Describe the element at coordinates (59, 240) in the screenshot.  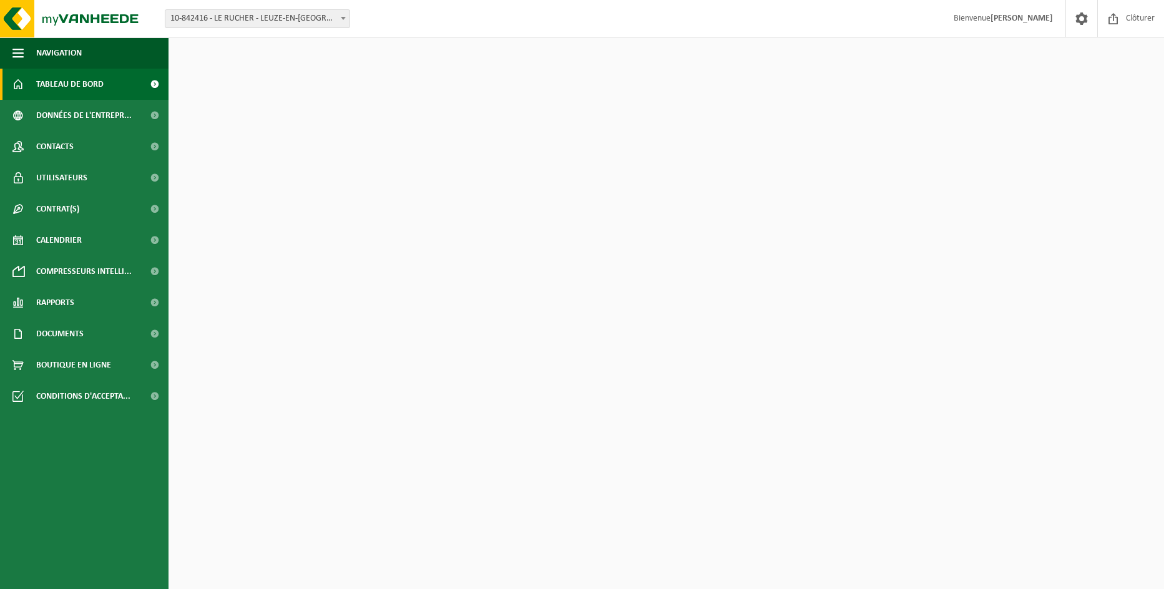
I see `span: Calendrier` at that location.